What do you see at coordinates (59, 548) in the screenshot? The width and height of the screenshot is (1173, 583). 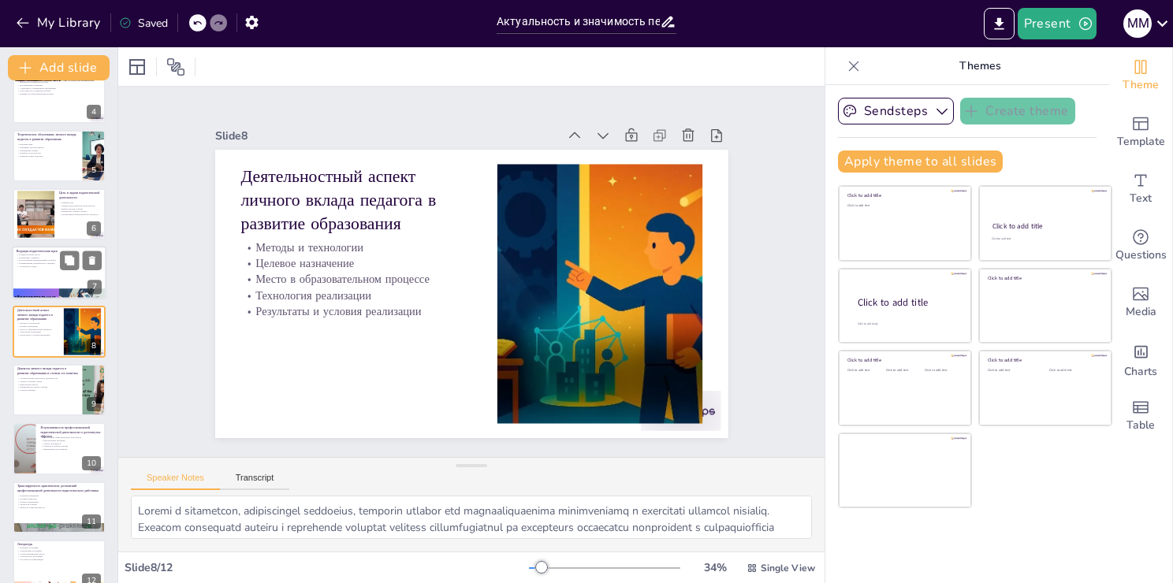 I see `p: Печатные источники` at bounding box center [59, 548].